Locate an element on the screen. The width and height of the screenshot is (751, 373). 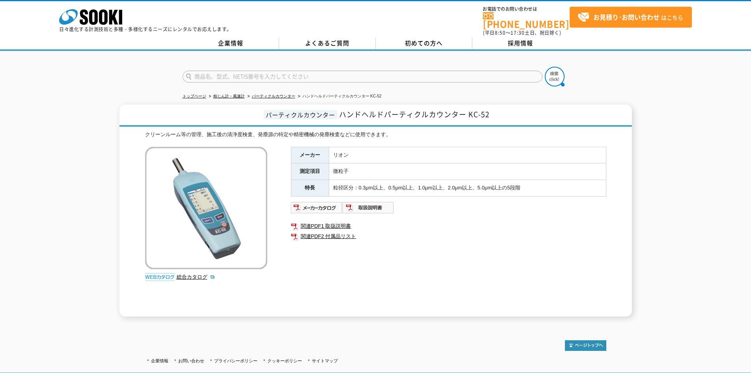
a: メーカーカタログ is located at coordinates (317, 209).